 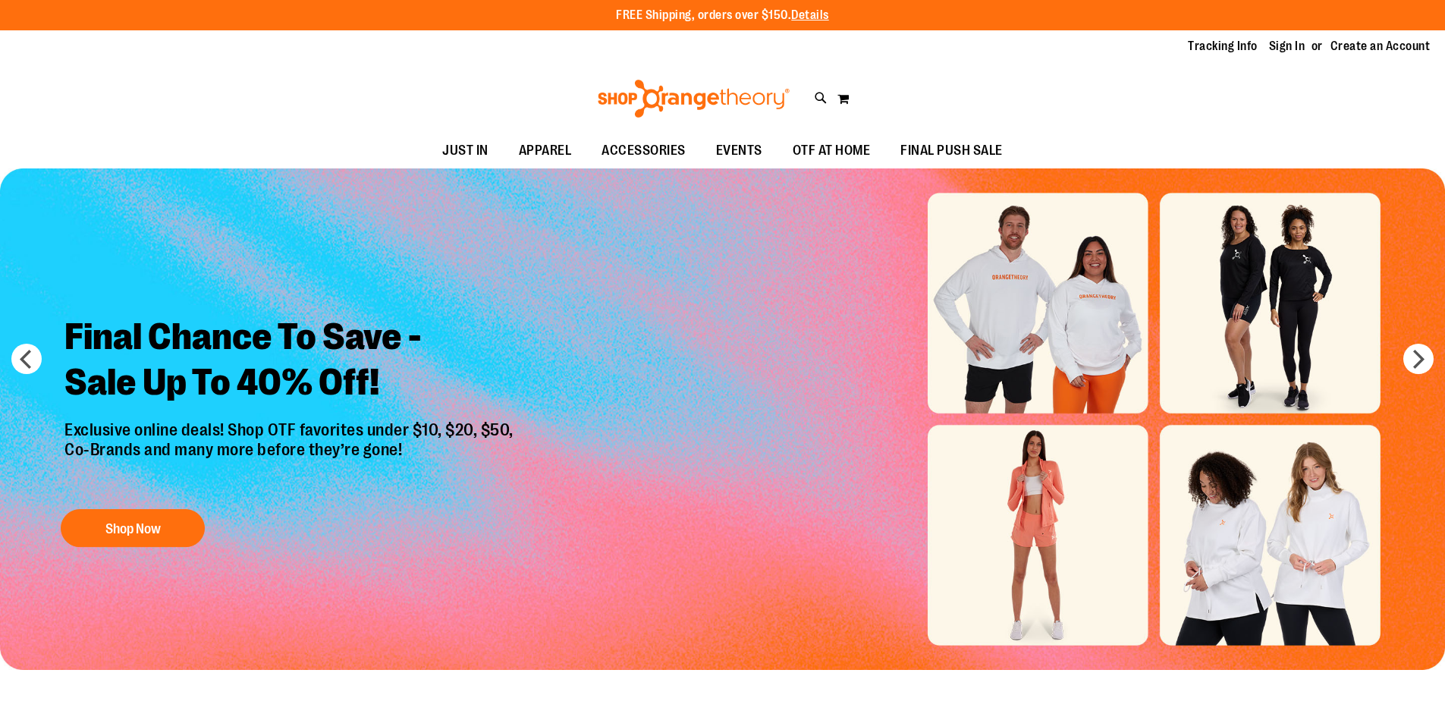 What do you see at coordinates (951, 151) in the screenshot?
I see `a: FINAL PUSH SALE` at bounding box center [951, 151].